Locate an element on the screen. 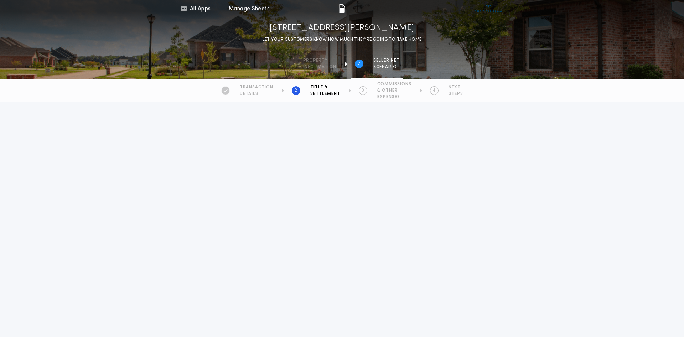 The image size is (684, 337). span: STEPS is located at coordinates (456, 94).